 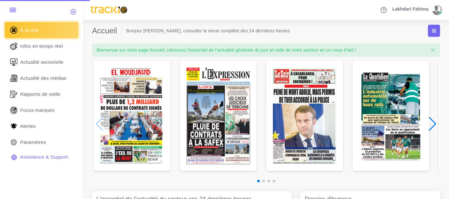 I want to click on a: À la une, so click(x=42, y=30).